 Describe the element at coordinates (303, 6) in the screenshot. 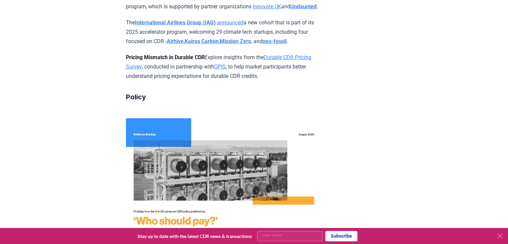

I see `a: Undaunted` at that location.